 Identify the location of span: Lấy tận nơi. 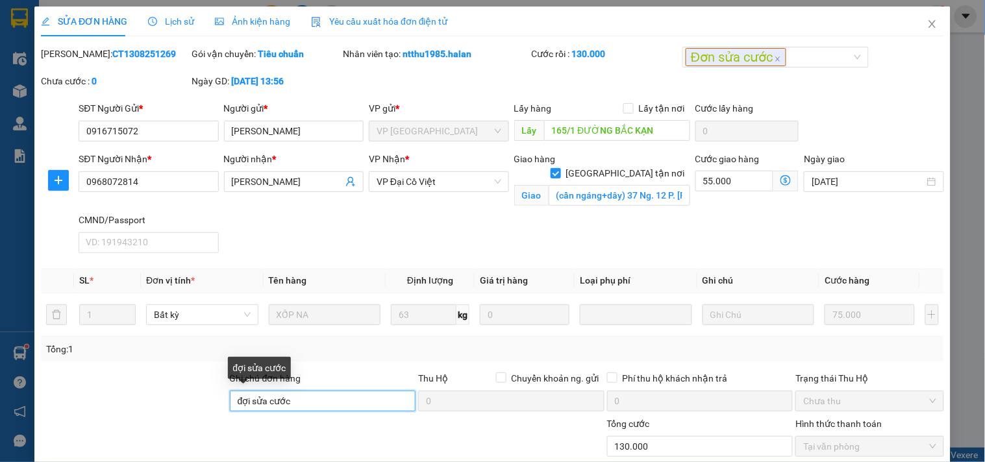
(662, 108).